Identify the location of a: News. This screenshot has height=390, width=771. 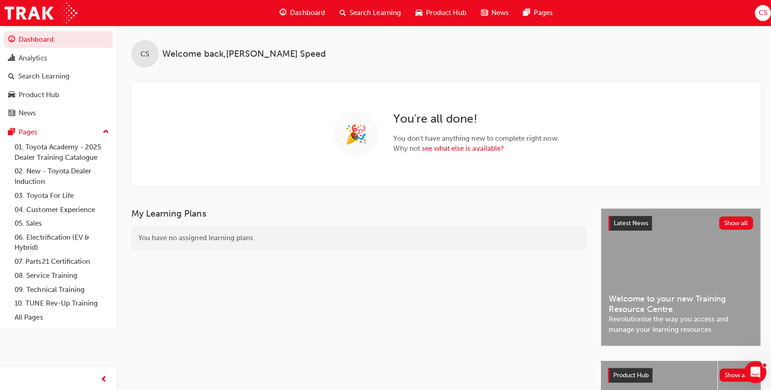
(58, 113).